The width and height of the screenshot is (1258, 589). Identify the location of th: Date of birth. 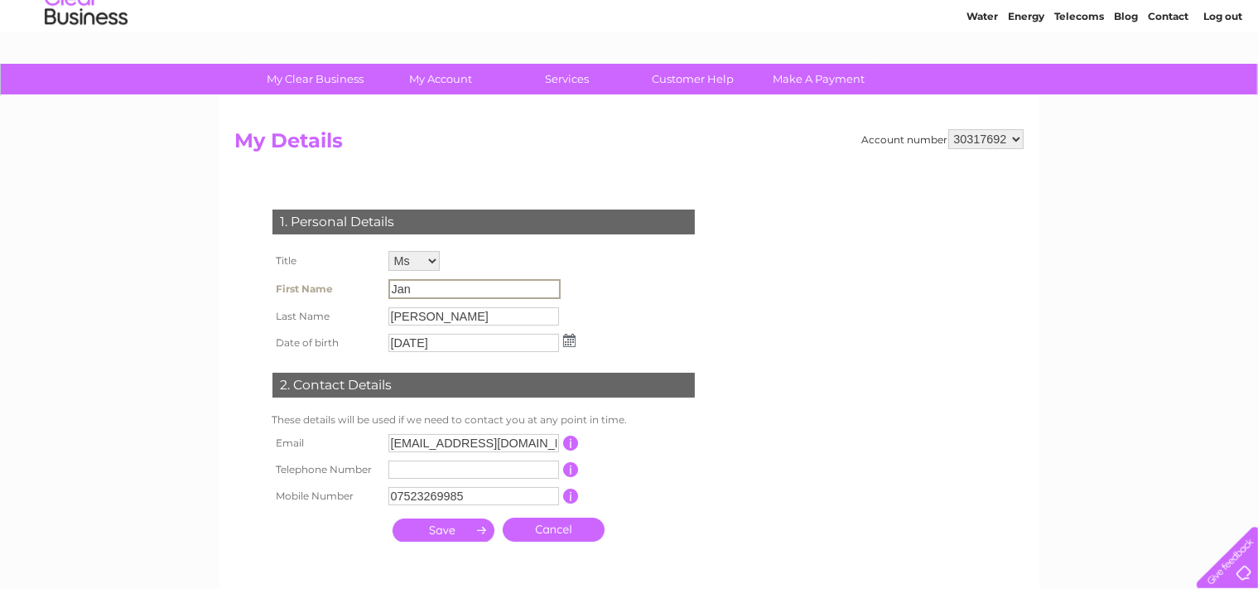
(326, 343).